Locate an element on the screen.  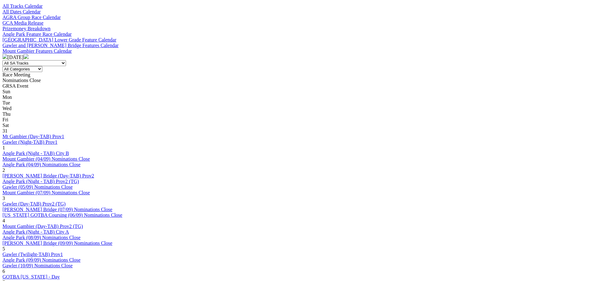
a: Gawler (05/09) Nominations Close is located at coordinates (37, 187).